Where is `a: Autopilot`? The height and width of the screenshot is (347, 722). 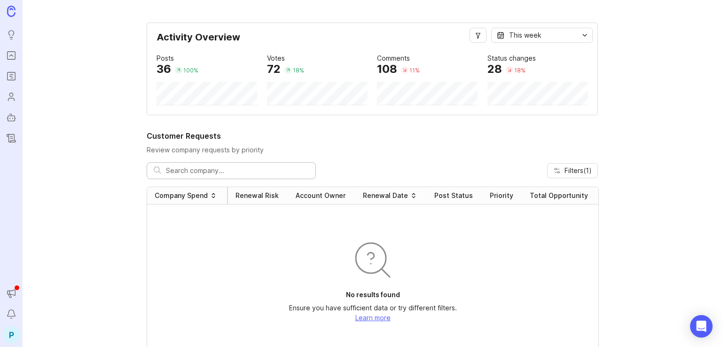
a: Autopilot is located at coordinates (11, 118).